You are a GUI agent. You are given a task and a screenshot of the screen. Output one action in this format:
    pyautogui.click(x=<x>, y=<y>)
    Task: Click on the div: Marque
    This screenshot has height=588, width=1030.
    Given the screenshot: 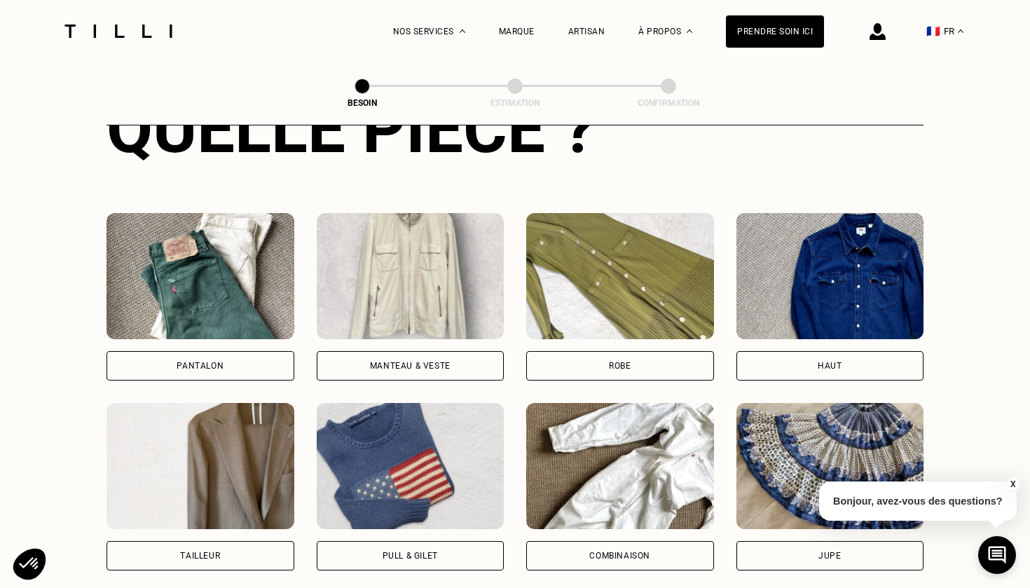 What is the action you would take?
    pyautogui.click(x=516, y=32)
    